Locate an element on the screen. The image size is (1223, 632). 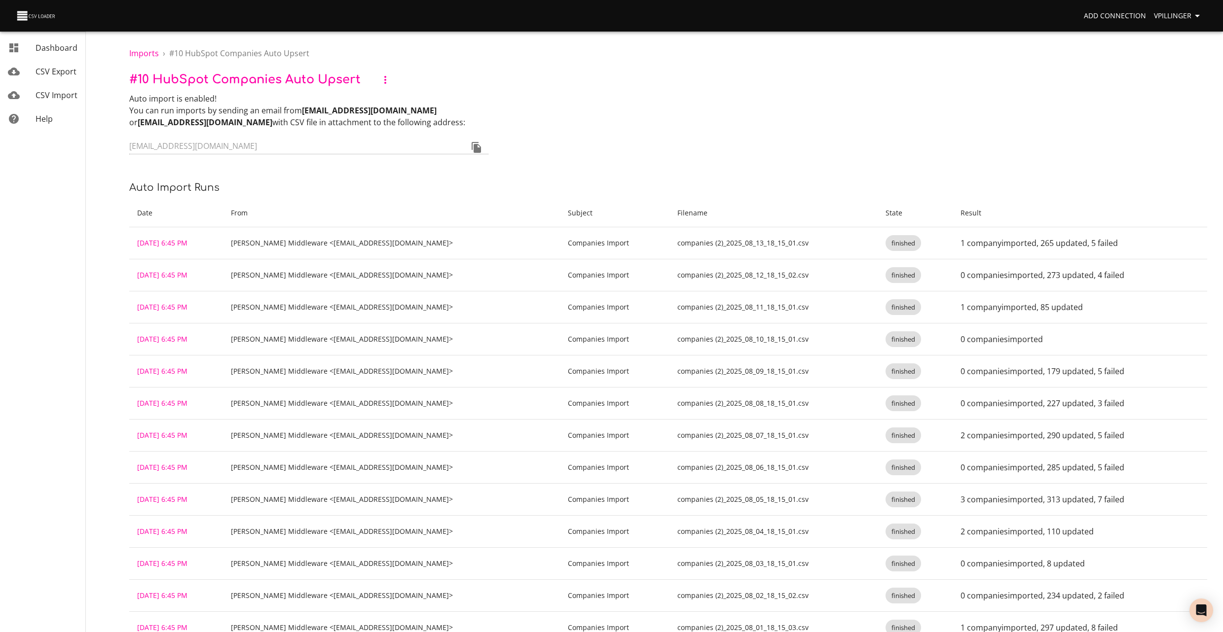
span: Imports is located at coordinates (144, 53).